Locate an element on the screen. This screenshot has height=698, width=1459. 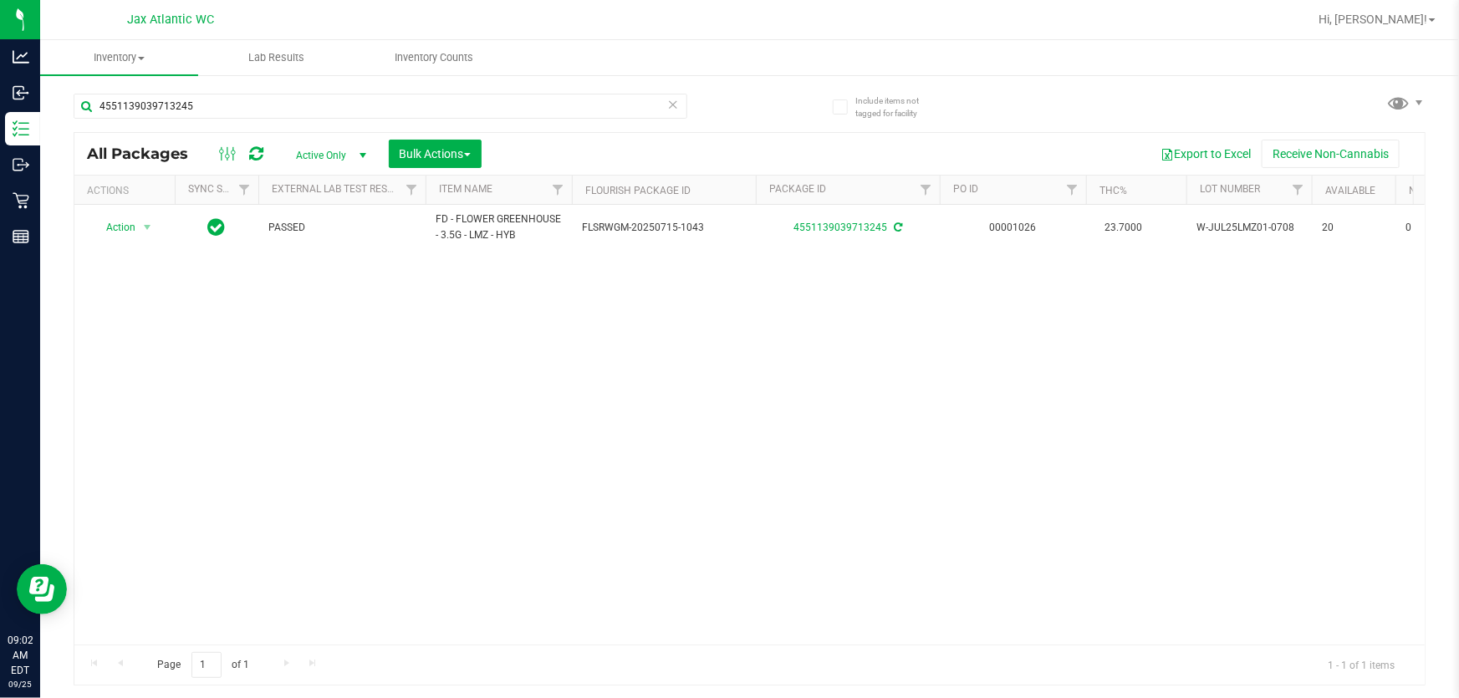
span: 20 is located at coordinates (1354, 227).